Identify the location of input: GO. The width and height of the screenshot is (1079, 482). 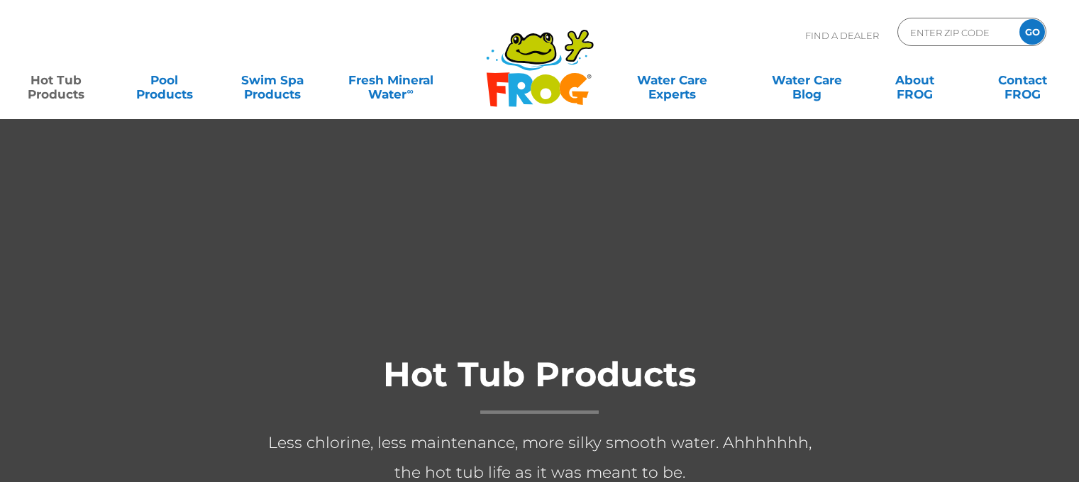
(1032, 32).